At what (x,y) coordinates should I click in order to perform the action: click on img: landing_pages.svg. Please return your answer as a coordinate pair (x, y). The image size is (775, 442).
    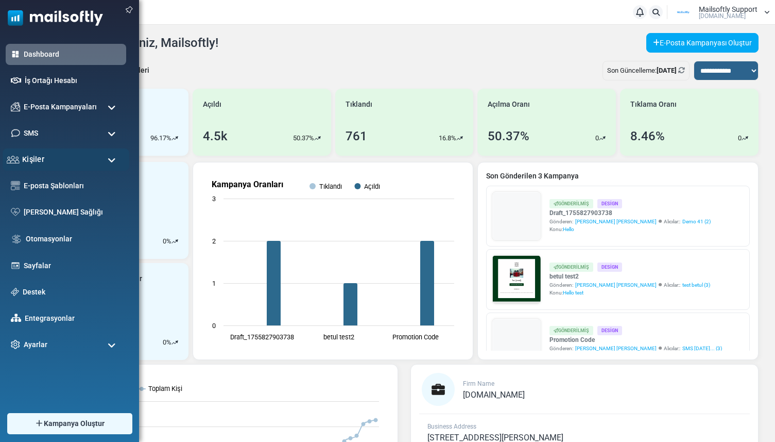
    Looking at the image, I should click on (15, 265).